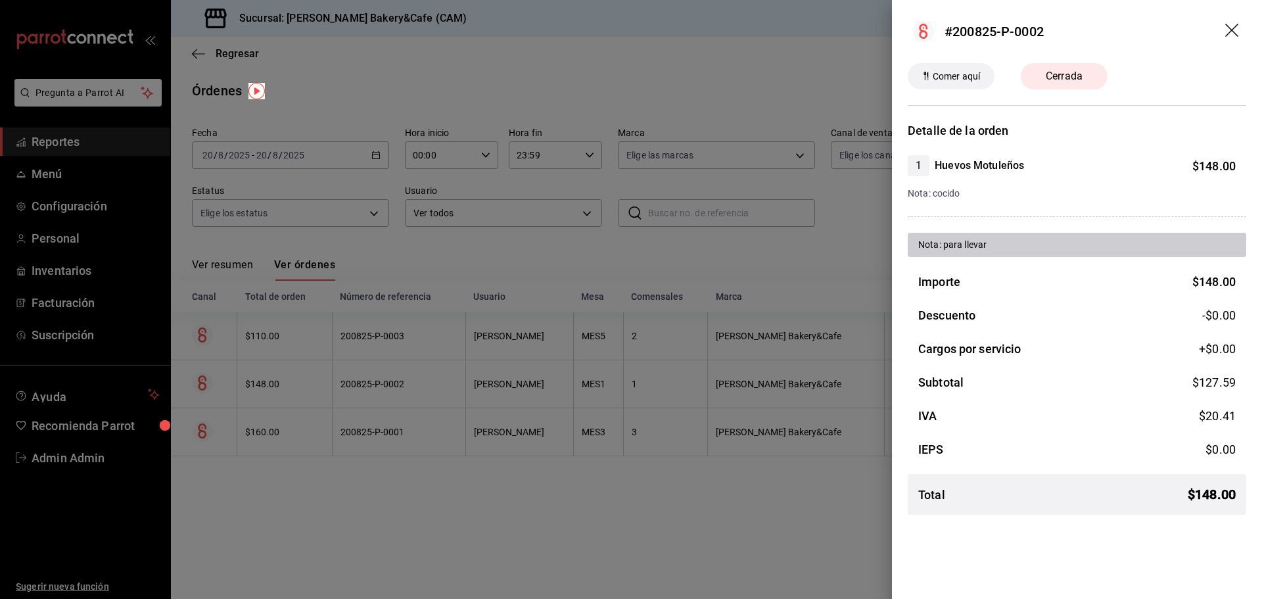 The height and width of the screenshot is (599, 1262). Describe the element at coordinates (934, 193) in the screenshot. I see `span: Nota: cocido` at that location.